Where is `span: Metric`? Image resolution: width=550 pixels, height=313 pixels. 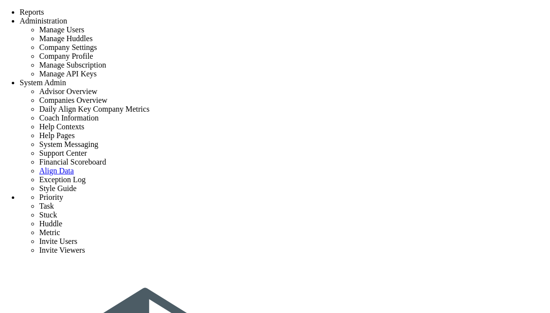
span: Metric is located at coordinates (49, 232).